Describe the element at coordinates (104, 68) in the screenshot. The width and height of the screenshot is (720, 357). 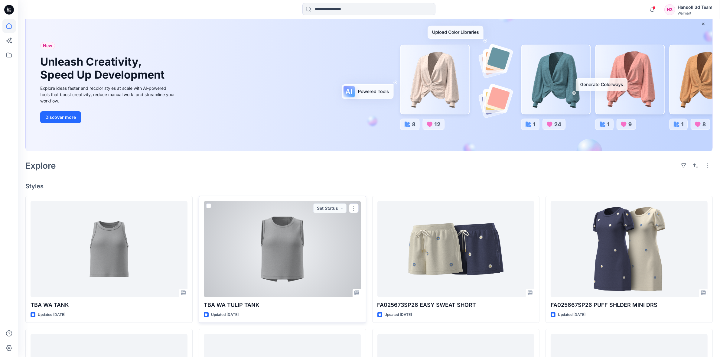
I see `h1: Unleash Creativity, Speed Up Development` at that location.